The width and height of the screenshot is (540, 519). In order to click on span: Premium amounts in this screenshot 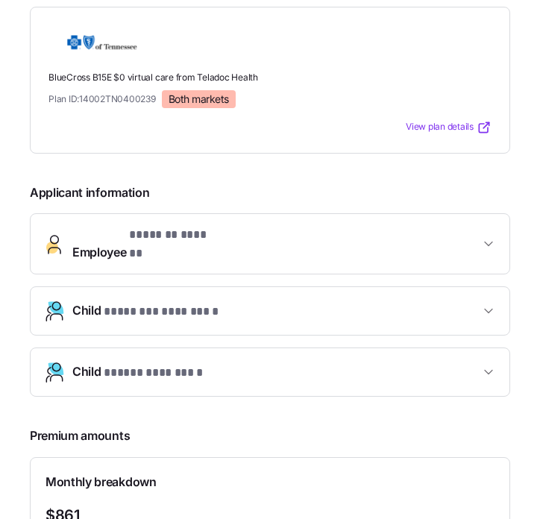, I will do `click(270, 435)`.